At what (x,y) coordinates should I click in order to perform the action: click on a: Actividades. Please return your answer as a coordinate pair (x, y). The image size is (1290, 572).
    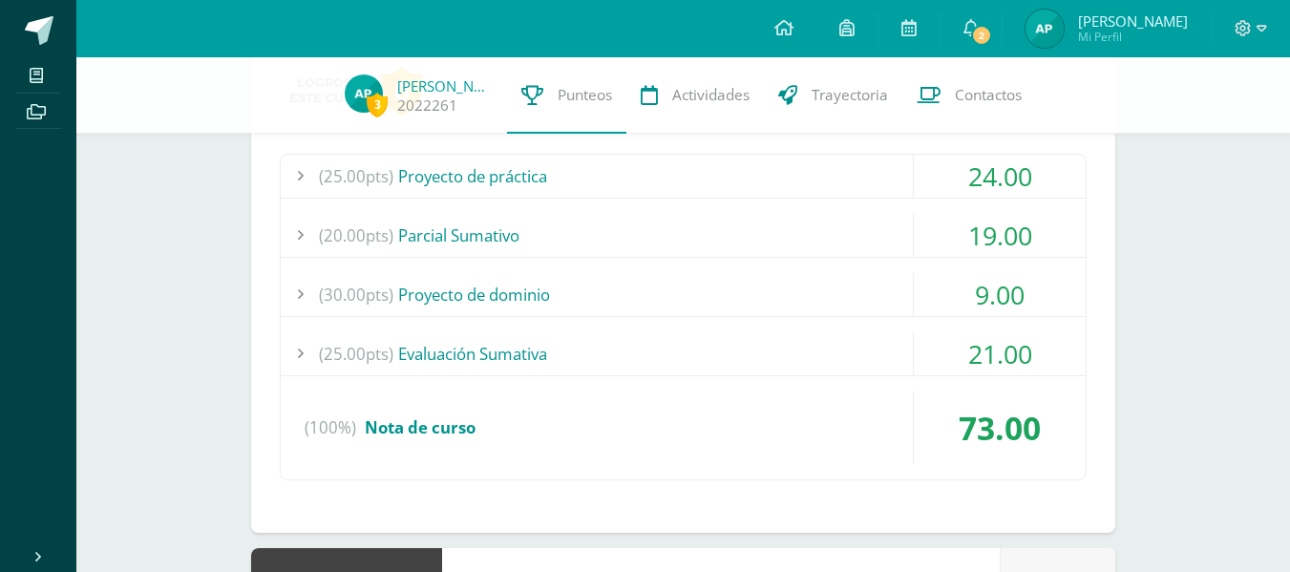
    Looking at the image, I should click on (695, 96).